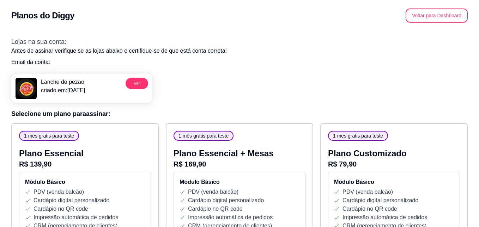  Describe the element at coordinates (26, 88) in the screenshot. I see `img: menu logo` at that location.